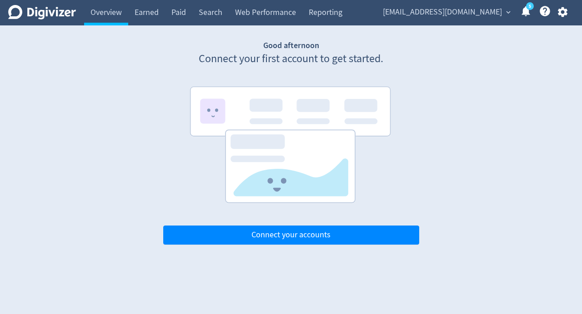  Describe the element at coordinates (508, 12) in the screenshot. I see `span: expand_more` at that location.